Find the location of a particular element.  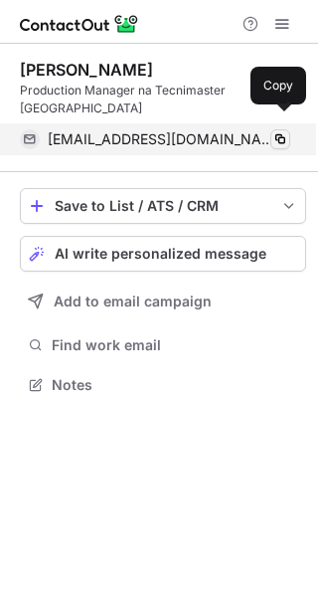

span: AI write personalized message is located at coordinates (160, 254).